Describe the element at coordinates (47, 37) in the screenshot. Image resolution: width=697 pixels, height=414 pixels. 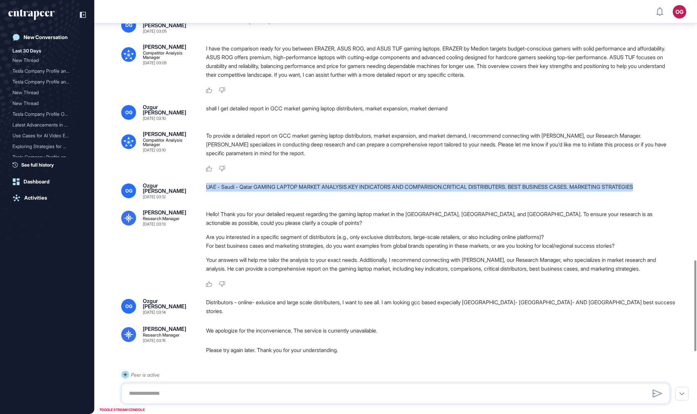
I see `a: New Conversation` at that location.